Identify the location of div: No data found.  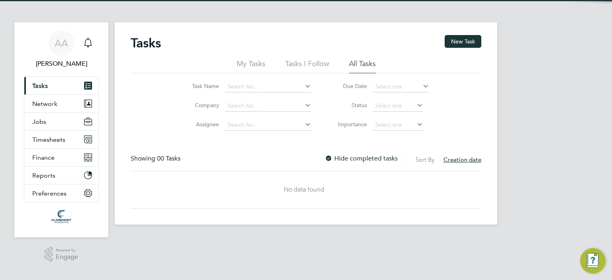
(304, 190).